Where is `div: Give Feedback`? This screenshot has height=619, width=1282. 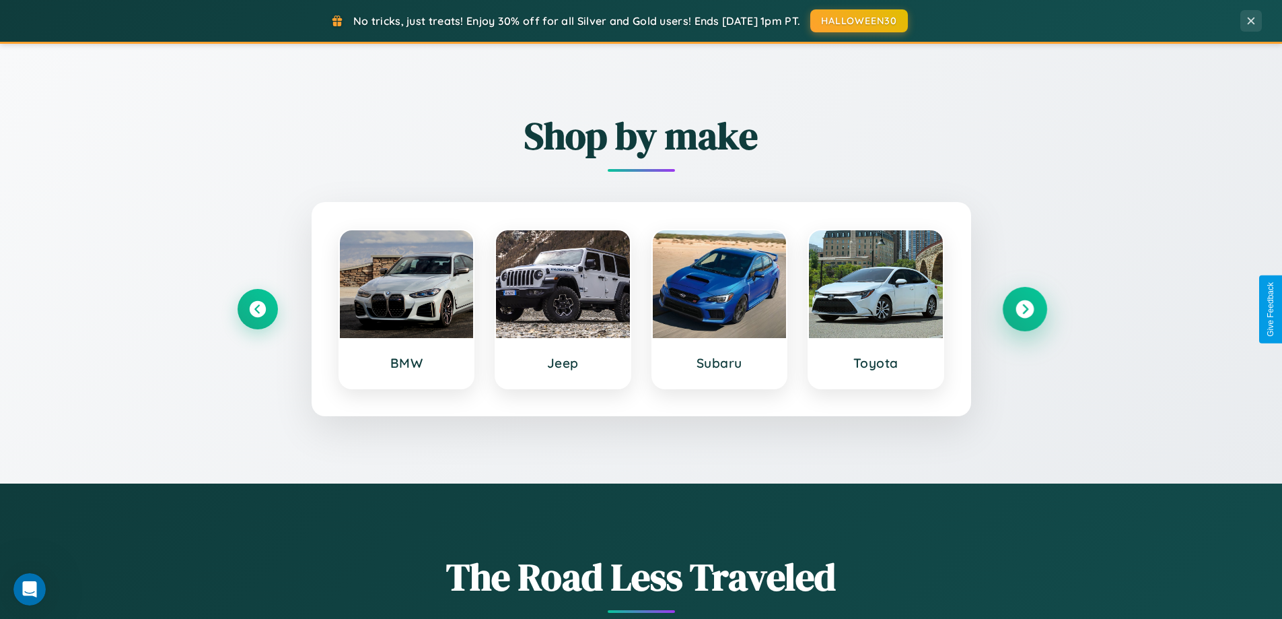
div: Give Feedback is located at coordinates (1271, 309).